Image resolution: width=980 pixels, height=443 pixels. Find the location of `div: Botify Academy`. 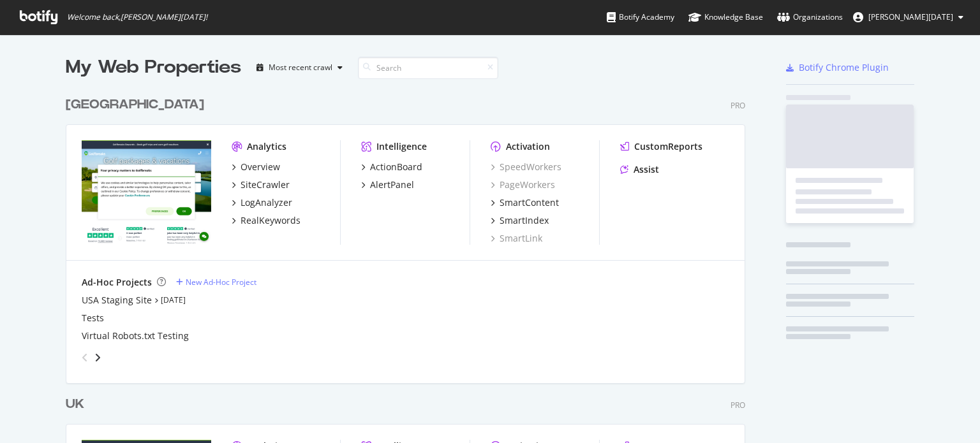

div: Botify Academy is located at coordinates (641, 17).